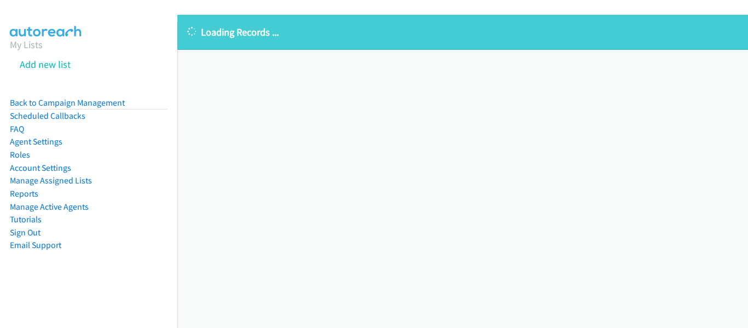 This screenshot has width=748, height=328. I want to click on a: Sign Out, so click(25, 232).